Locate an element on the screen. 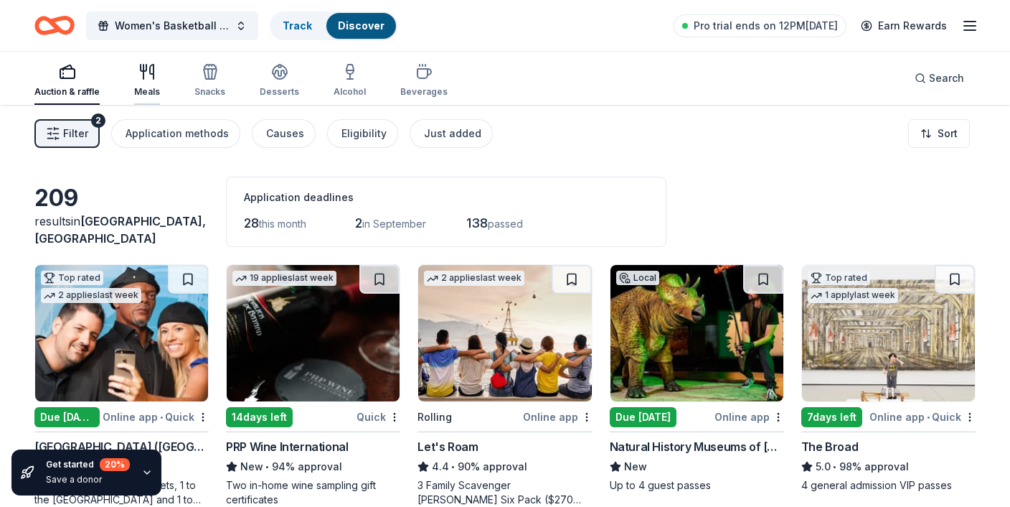 This screenshot has width=1010, height=507. div: 20 % is located at coordinates (115, 464).